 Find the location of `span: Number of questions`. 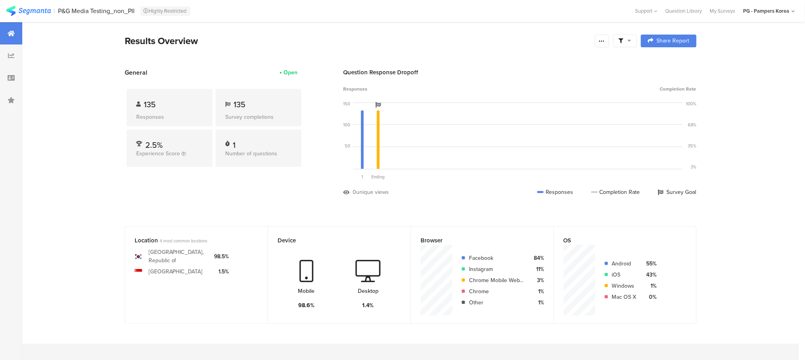

span: Number of questions is located at coordinates (251, 153).